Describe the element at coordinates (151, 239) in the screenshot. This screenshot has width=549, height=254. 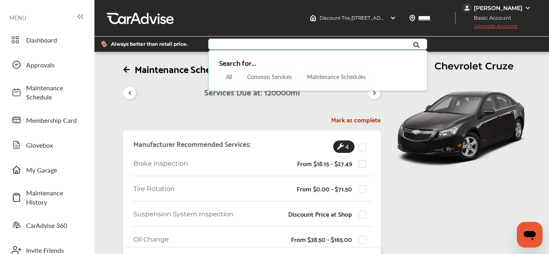
I see `span: Oil Change` at that location.